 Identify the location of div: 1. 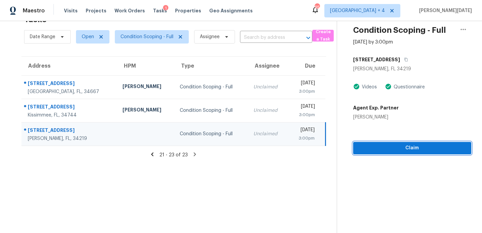
(166, 8).